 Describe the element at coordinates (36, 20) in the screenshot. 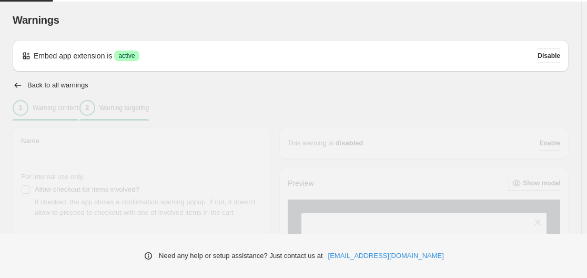

I see `span: Warnings` at that location.